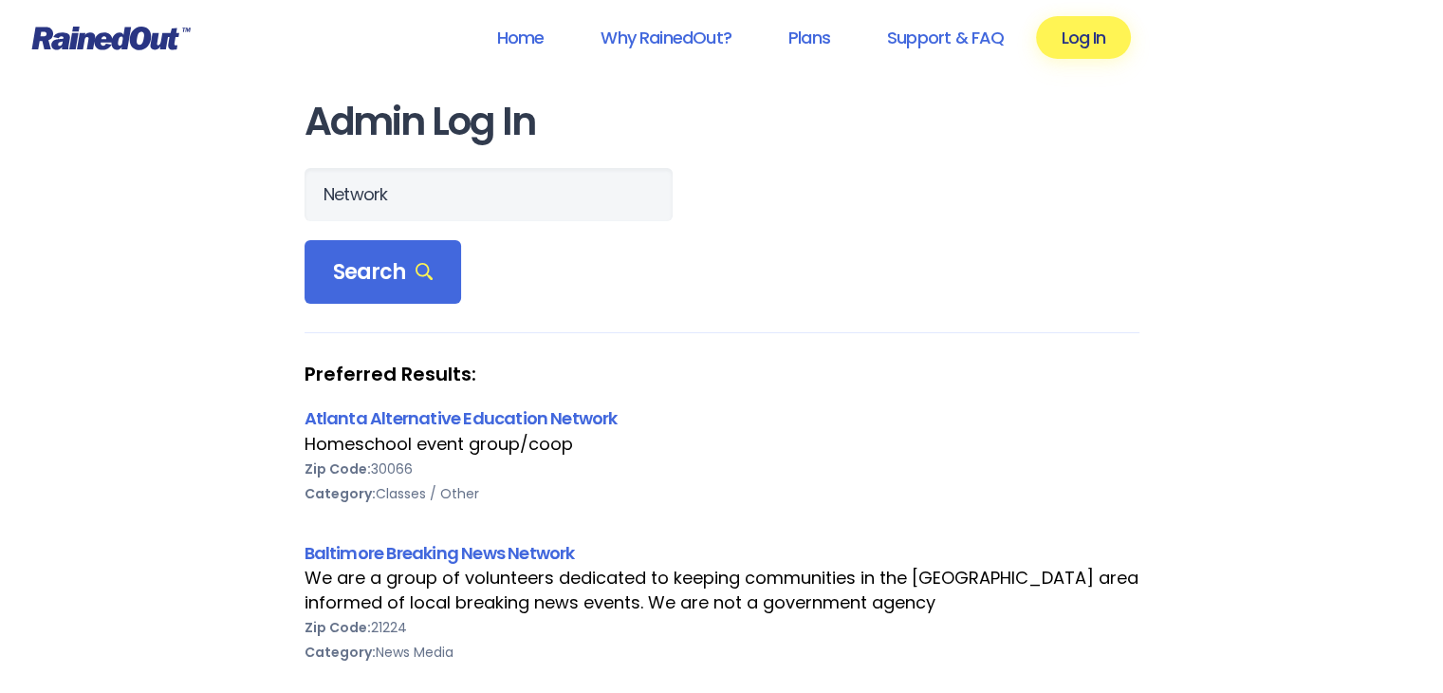 The height and width of the screenshot is (693, 1443). What do you see at coordinates (809, 37) in the screenshot?
I see `a: Plans` at bounding box center [809, 37].